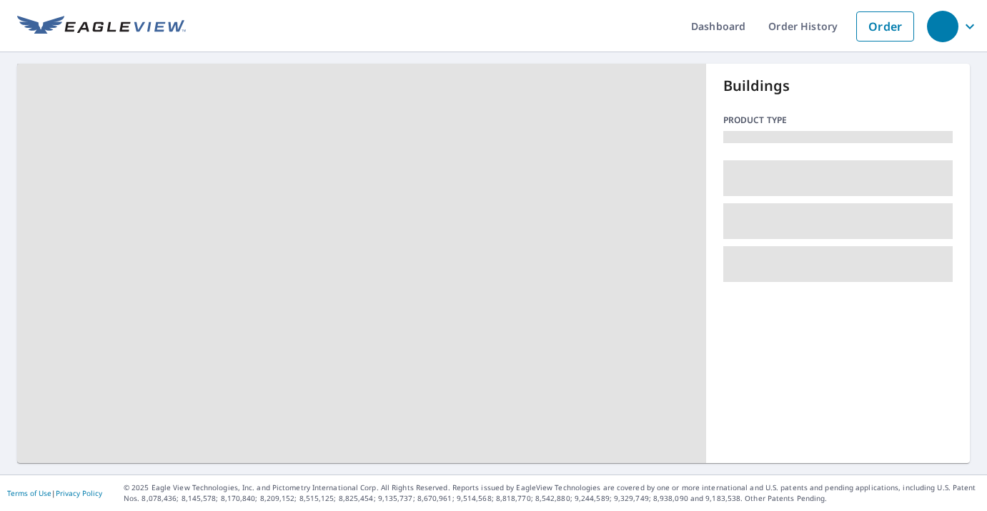  I want to click on img: EV Logo, so click(102, 26).